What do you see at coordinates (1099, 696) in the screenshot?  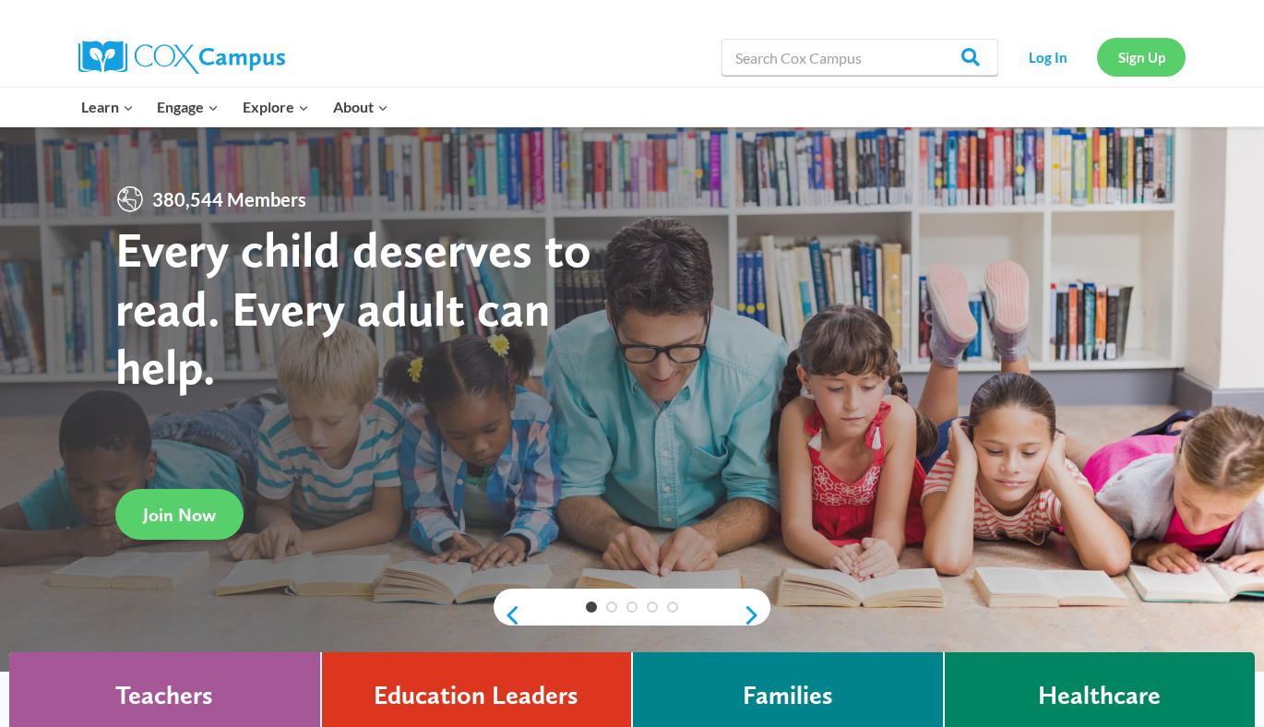 I see `h4: Healthcare` at bounding box center [1099, 696].